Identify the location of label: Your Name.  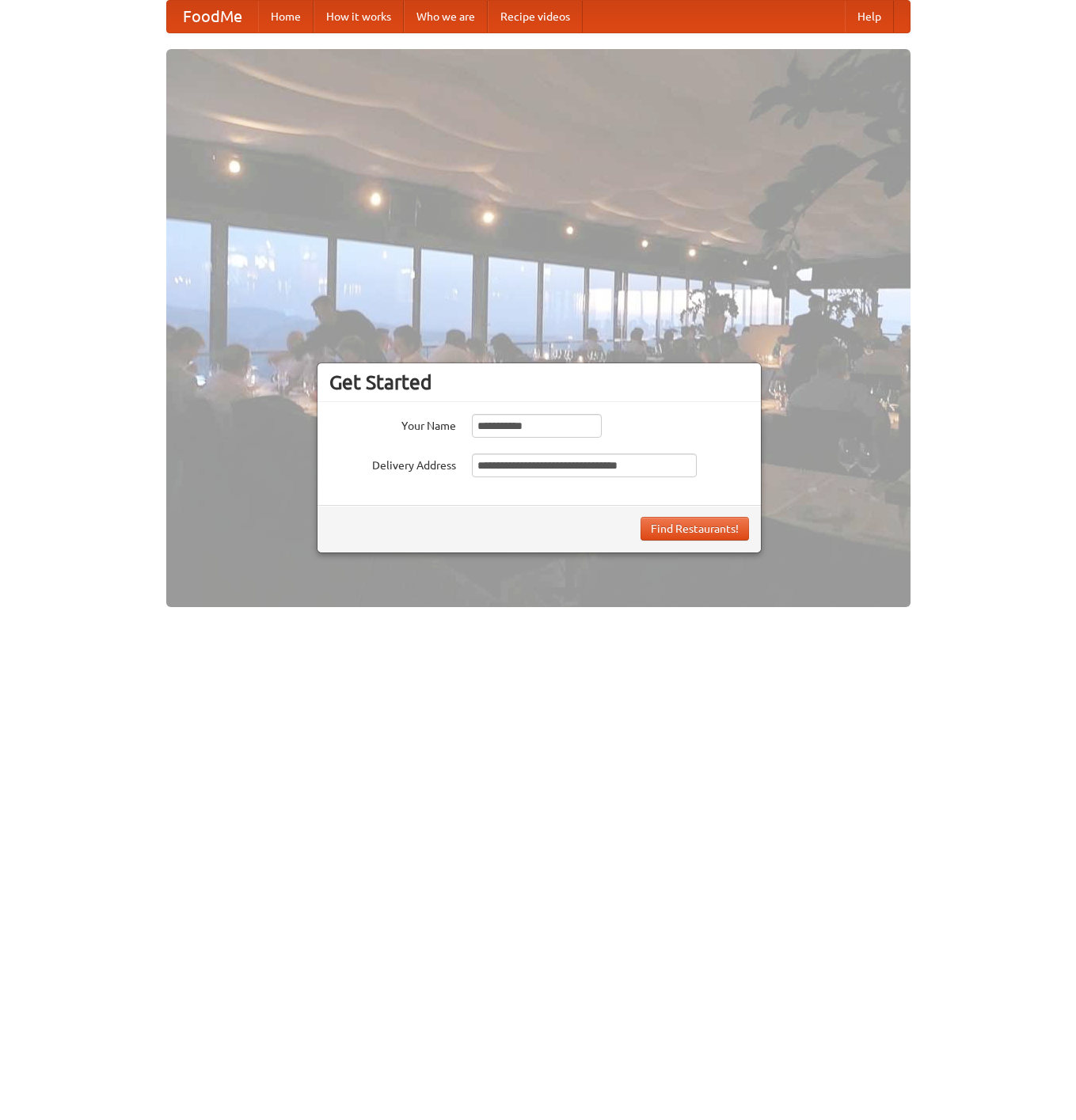
(393, 424).